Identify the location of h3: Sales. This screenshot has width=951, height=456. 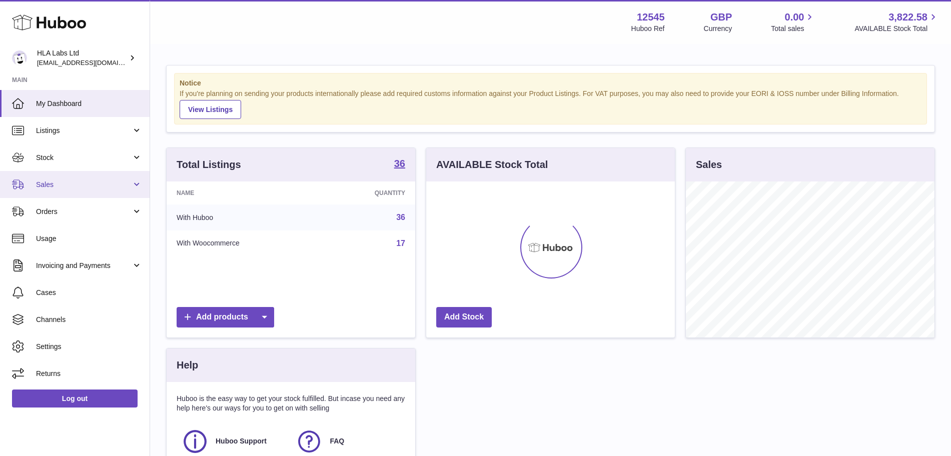
(709, 165).